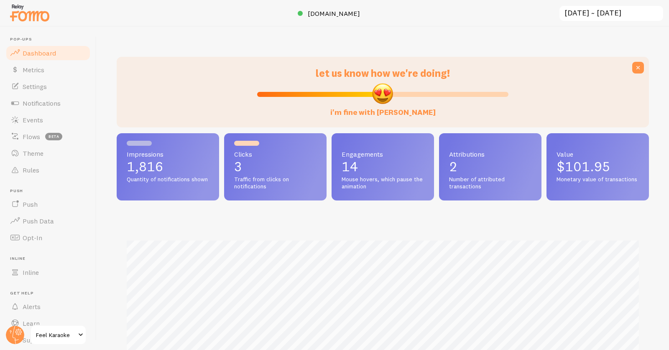 The image size is (669, 350). Describe the element at coordinates (32, 238) in the screenshot. I see `span: Opt-In` at that location.